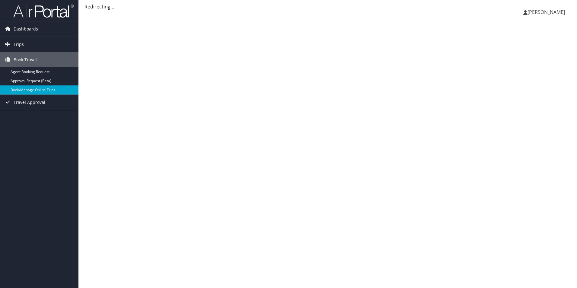 Image resolution: width=577 pixels, height=288 pixels. I want to click on div: Redirecting..., so click(328, 7).